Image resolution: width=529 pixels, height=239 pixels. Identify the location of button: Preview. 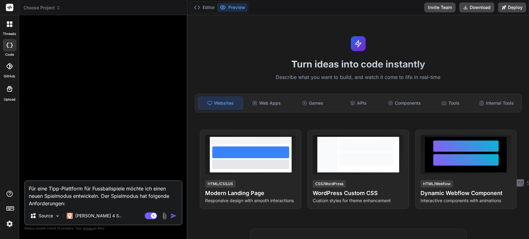
(233, 7).